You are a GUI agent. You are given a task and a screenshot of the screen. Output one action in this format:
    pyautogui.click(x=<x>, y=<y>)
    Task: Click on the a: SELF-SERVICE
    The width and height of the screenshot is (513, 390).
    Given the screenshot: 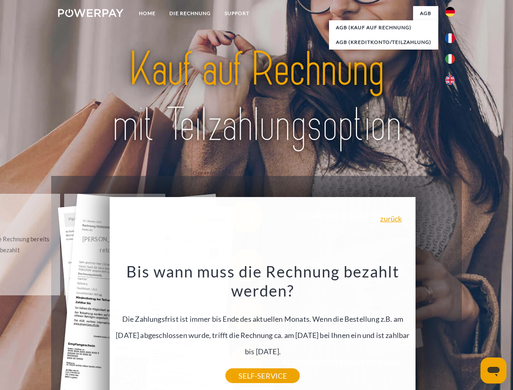 What is the action you would take?
    pyautogui.click(x=262, y=376)
    